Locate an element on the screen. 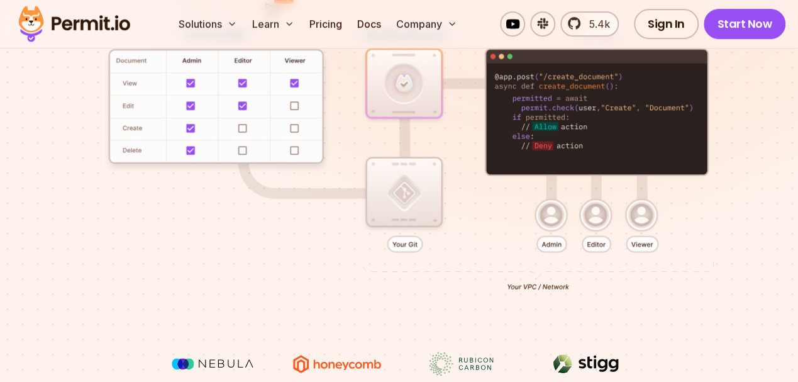 The image size is (798, 382). img: Honeycomb is located at coordinates (337, 364).